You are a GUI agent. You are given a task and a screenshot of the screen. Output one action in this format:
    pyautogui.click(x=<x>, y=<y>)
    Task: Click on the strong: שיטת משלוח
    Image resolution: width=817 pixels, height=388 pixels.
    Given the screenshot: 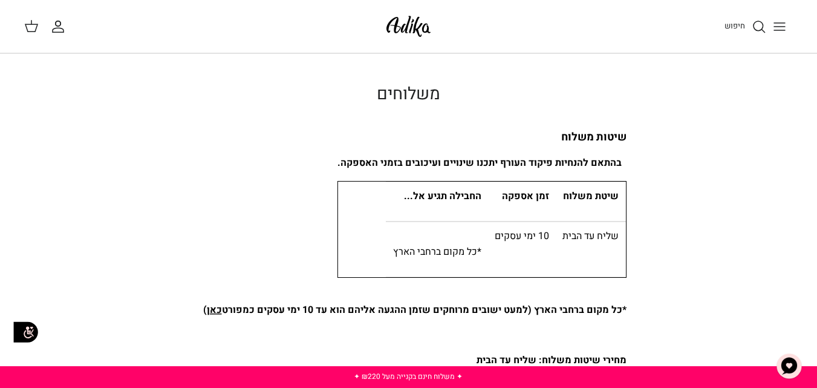 What is the action you would take?
    pyautogui.click(x=591, y=196)
    